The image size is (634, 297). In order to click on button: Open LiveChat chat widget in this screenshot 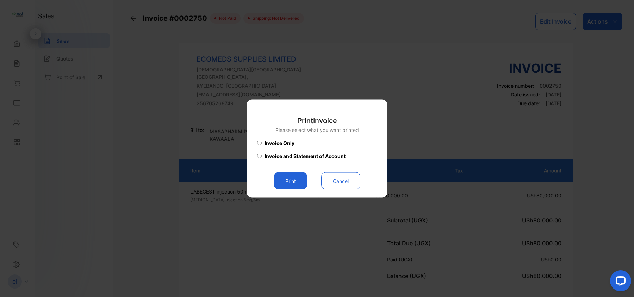, I will do `click(16, 13)`.